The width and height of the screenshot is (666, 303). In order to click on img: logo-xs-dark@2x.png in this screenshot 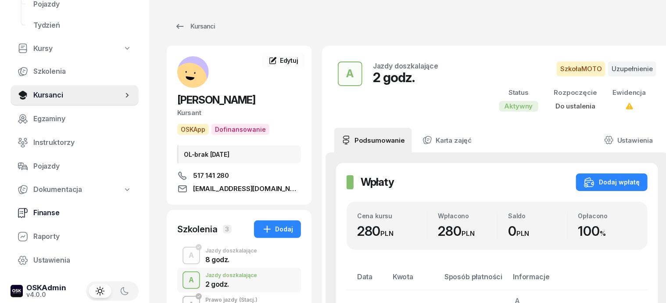, I will do `click(17, 291)`.